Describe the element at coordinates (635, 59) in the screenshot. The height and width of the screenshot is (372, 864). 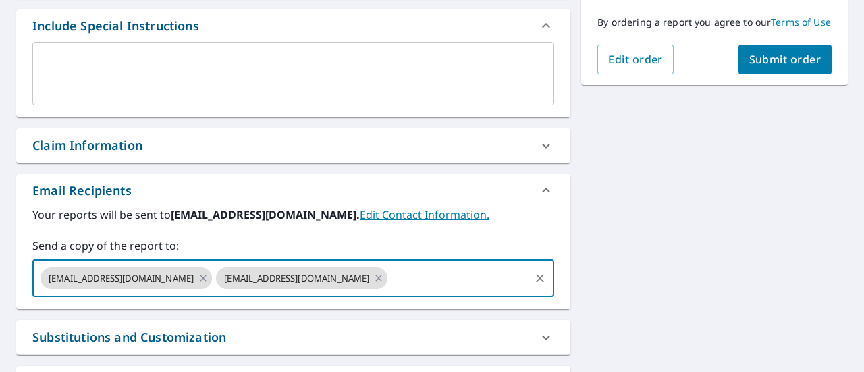
I see `span: Edit order` at that location.